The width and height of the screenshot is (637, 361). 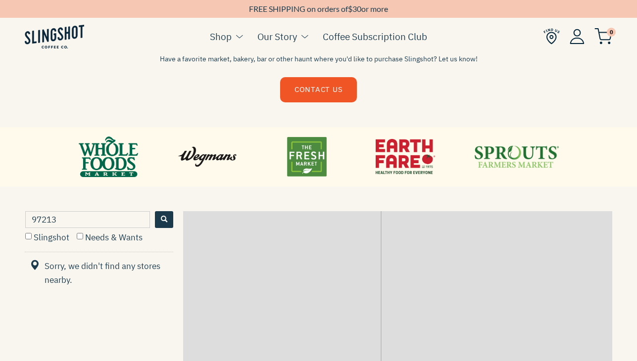 What do you see at coordinates (577, 36) in the screenshot?
I see `img: Account` at bounding box center [577, 36].